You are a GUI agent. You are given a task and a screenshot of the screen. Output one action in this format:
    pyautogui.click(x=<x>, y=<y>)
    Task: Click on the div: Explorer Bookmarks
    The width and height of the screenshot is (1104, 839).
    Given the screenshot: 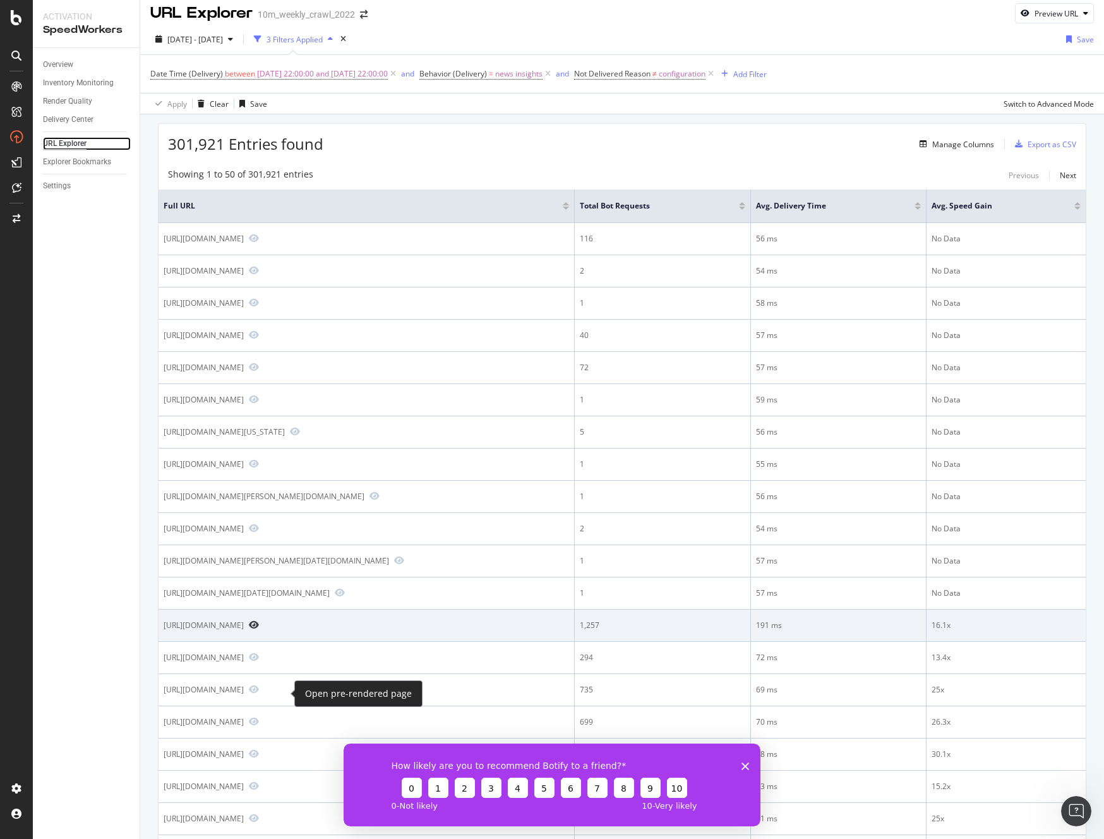 What is the action you would take?
    pyautogui.click(x=77, y=162)
    